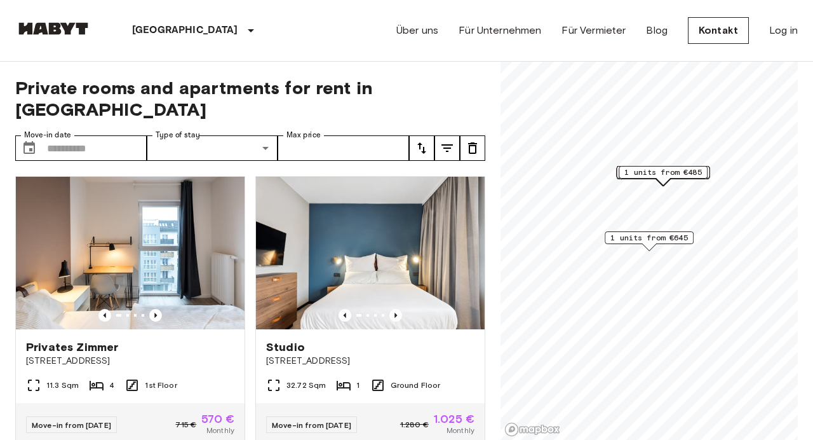 This screenshot has height=440, width=813. What do you see at coordinates (130, 253) in the screenshot?
I see `img: Marketing picture of unit DE-01-12-003-01Q` at bounding box center [130, 253].